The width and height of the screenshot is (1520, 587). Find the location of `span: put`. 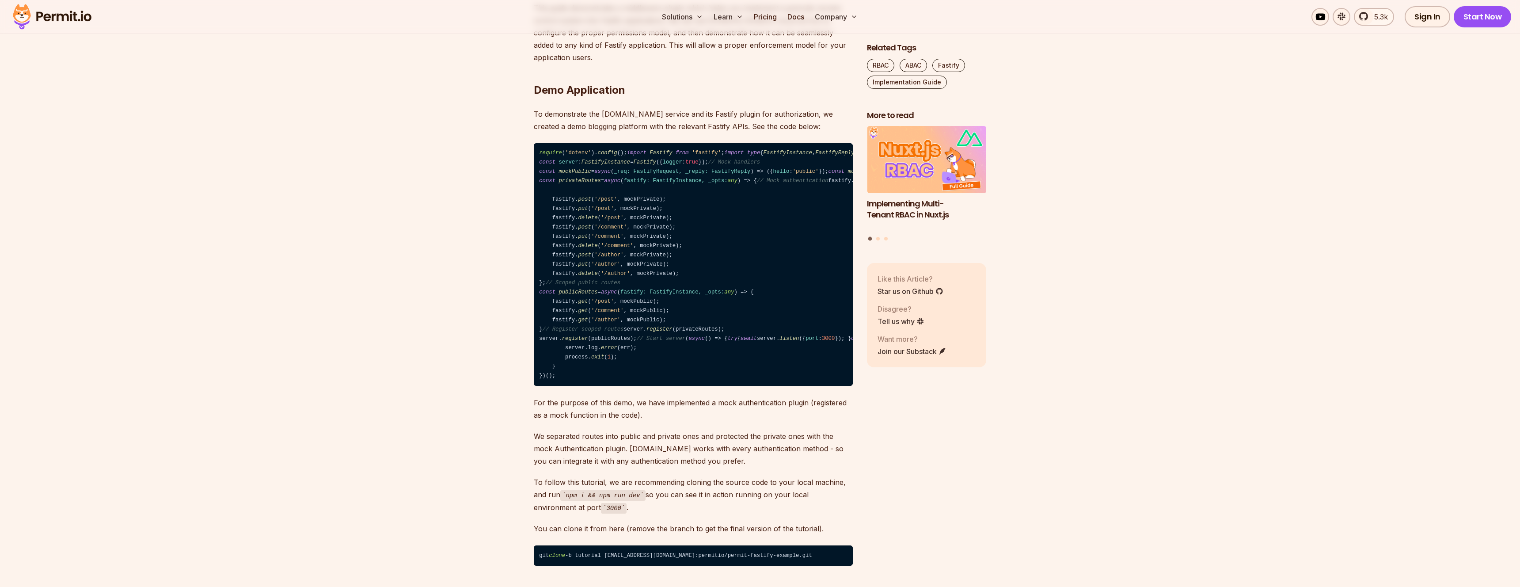

span: put is located at coordinates (583, 209).